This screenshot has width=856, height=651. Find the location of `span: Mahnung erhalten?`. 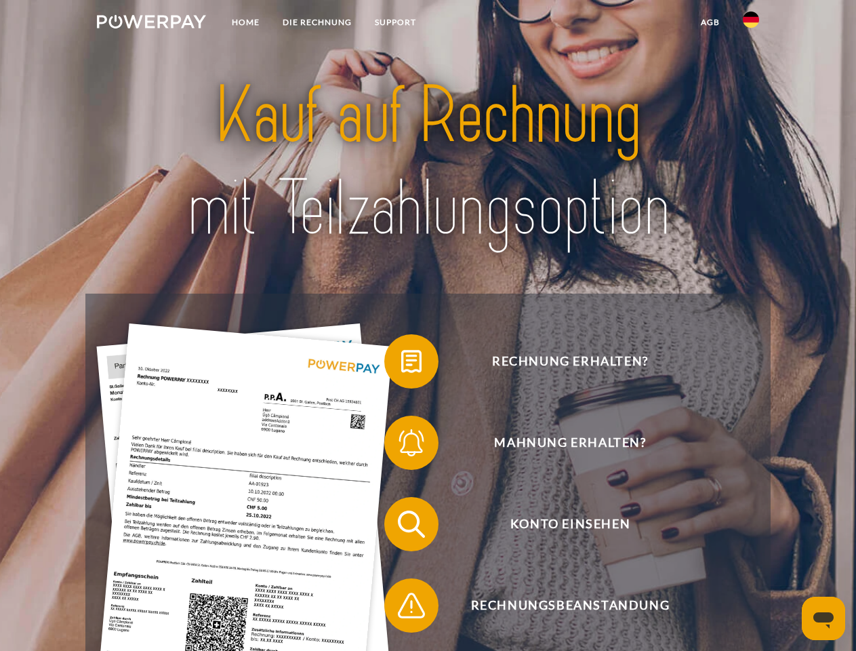

span: Mahnung erhalten? is located at coordinates (570, 443).